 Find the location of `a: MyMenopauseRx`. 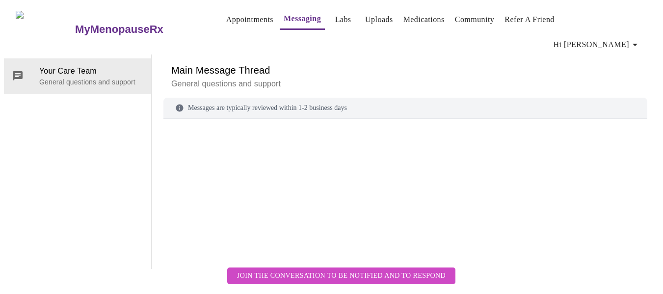

a: MyMenopauseRx is located at coordinates (138, 29).